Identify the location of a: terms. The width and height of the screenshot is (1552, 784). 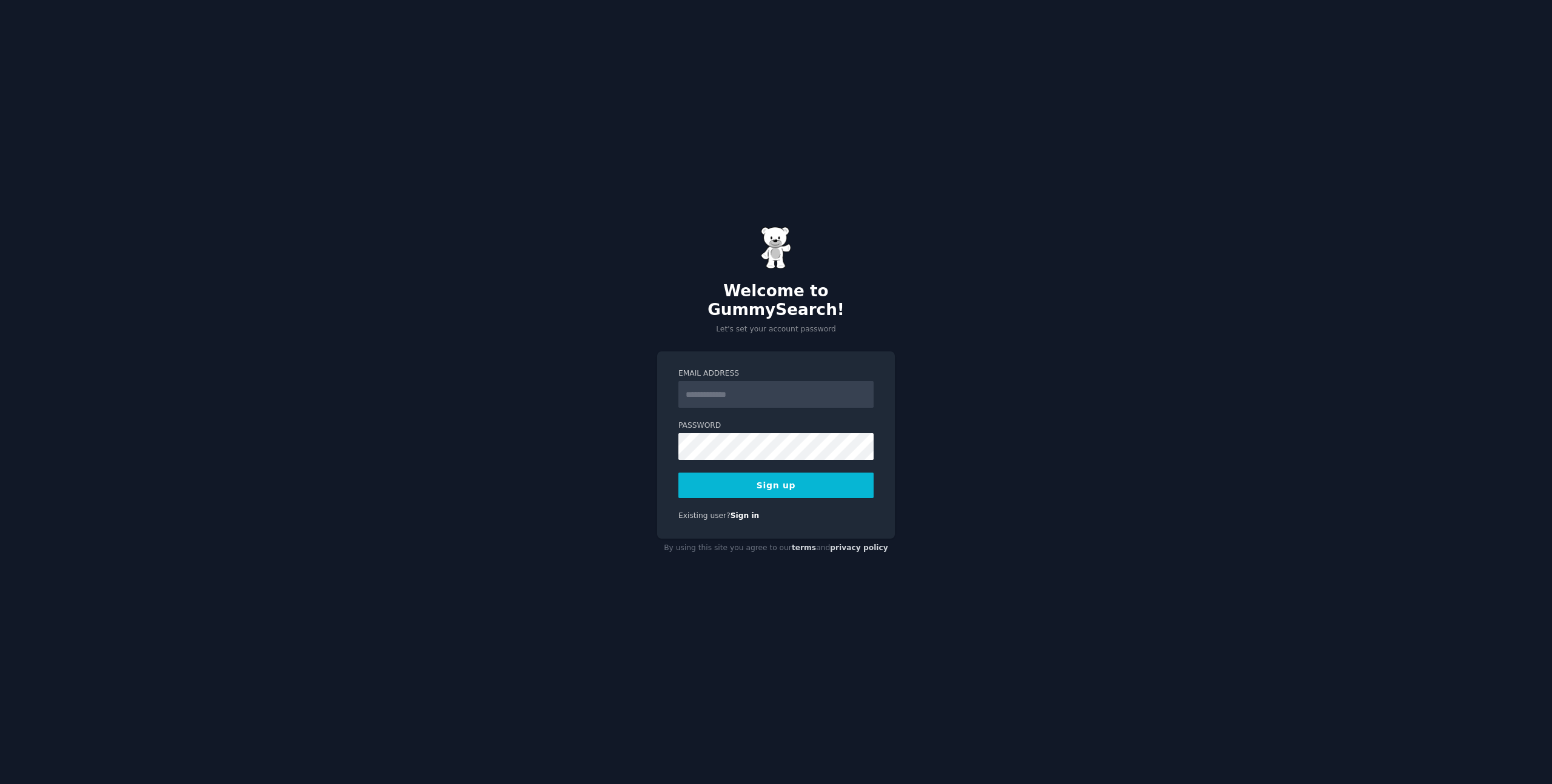
(803, 547).